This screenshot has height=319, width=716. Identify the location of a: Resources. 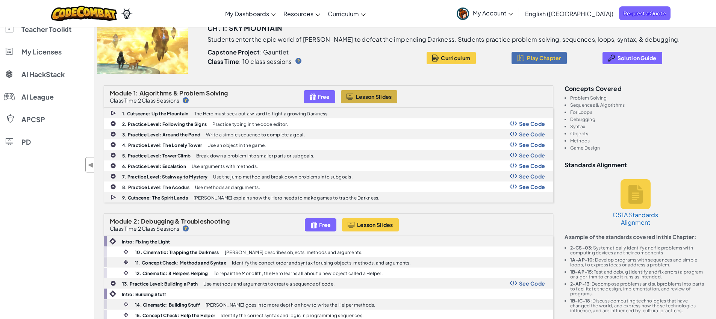
(302, 14).